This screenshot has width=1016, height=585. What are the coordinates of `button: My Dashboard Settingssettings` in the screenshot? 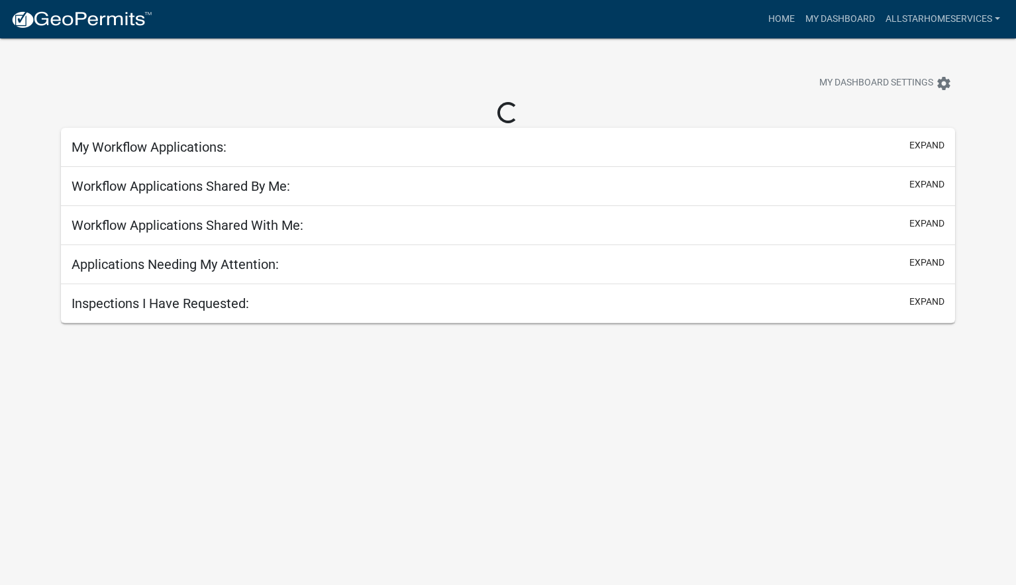 It's located at (886, 83).